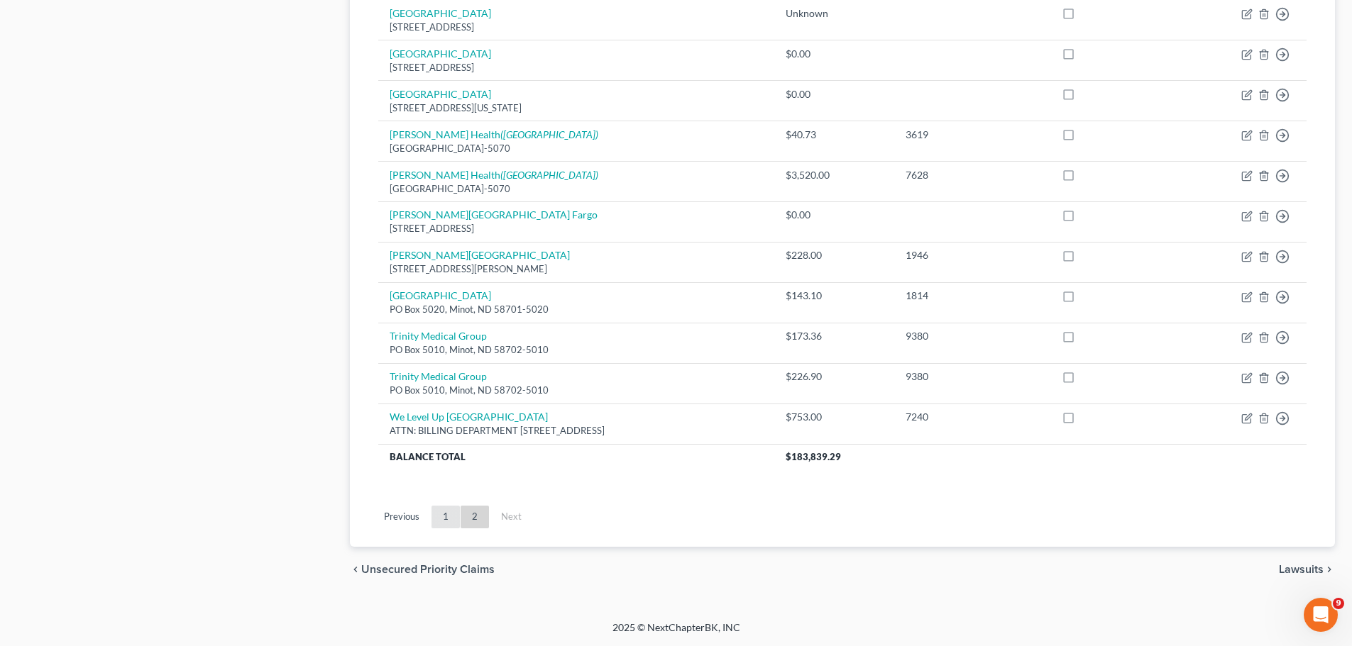 The height and width of the screenshot is (646, 1352). I want to click on div: $173.36, so click(834, 336).